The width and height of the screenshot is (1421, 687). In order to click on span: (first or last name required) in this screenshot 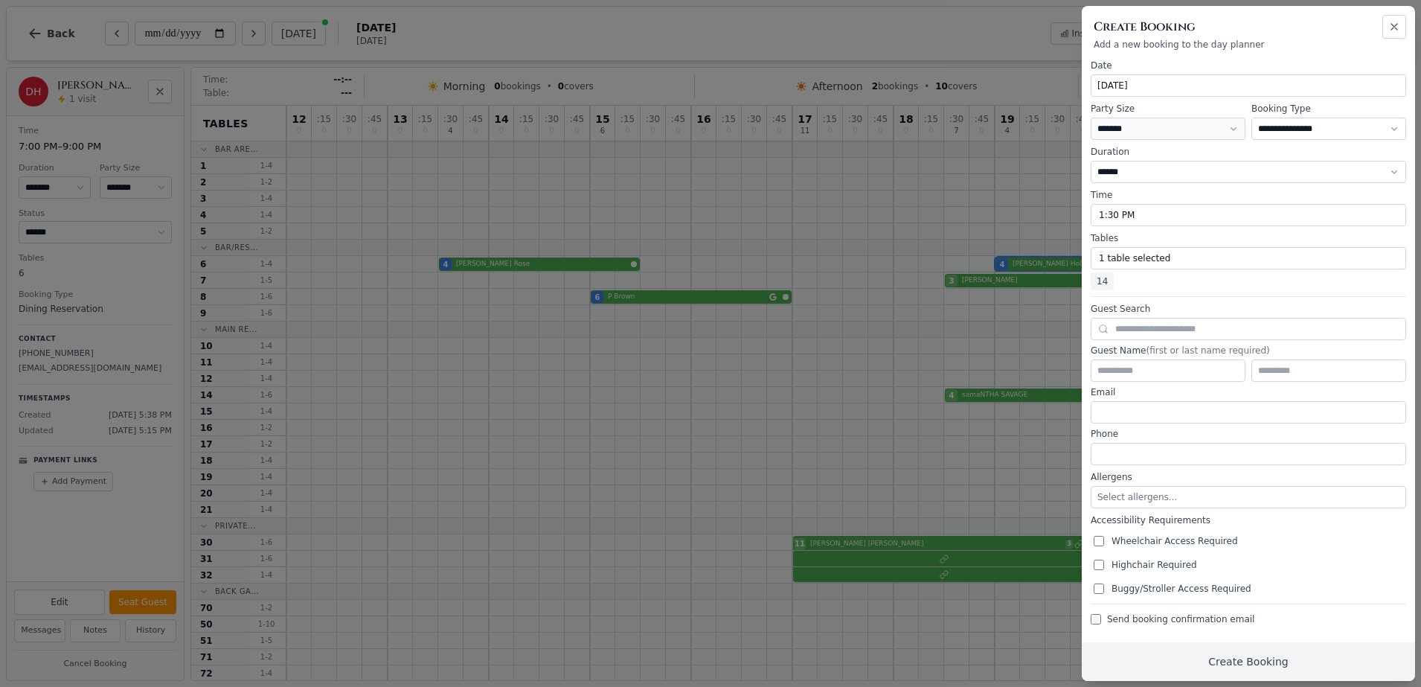, I will do `click(1208, 350)`.